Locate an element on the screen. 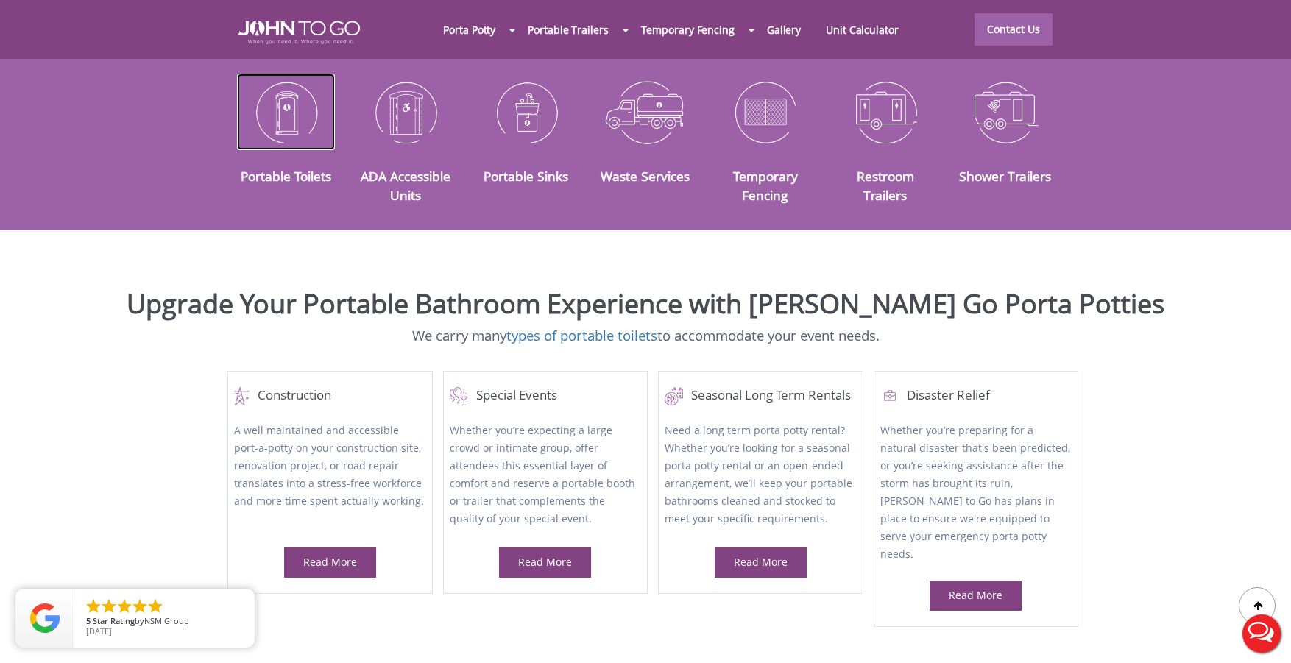 Image resolution: width=1291 pixels, height=663 pixels. p: Need a long term porta potty rental? Whether you’re looking for a seasonal porta potty rental or ... is located at coordinates (760, 475).